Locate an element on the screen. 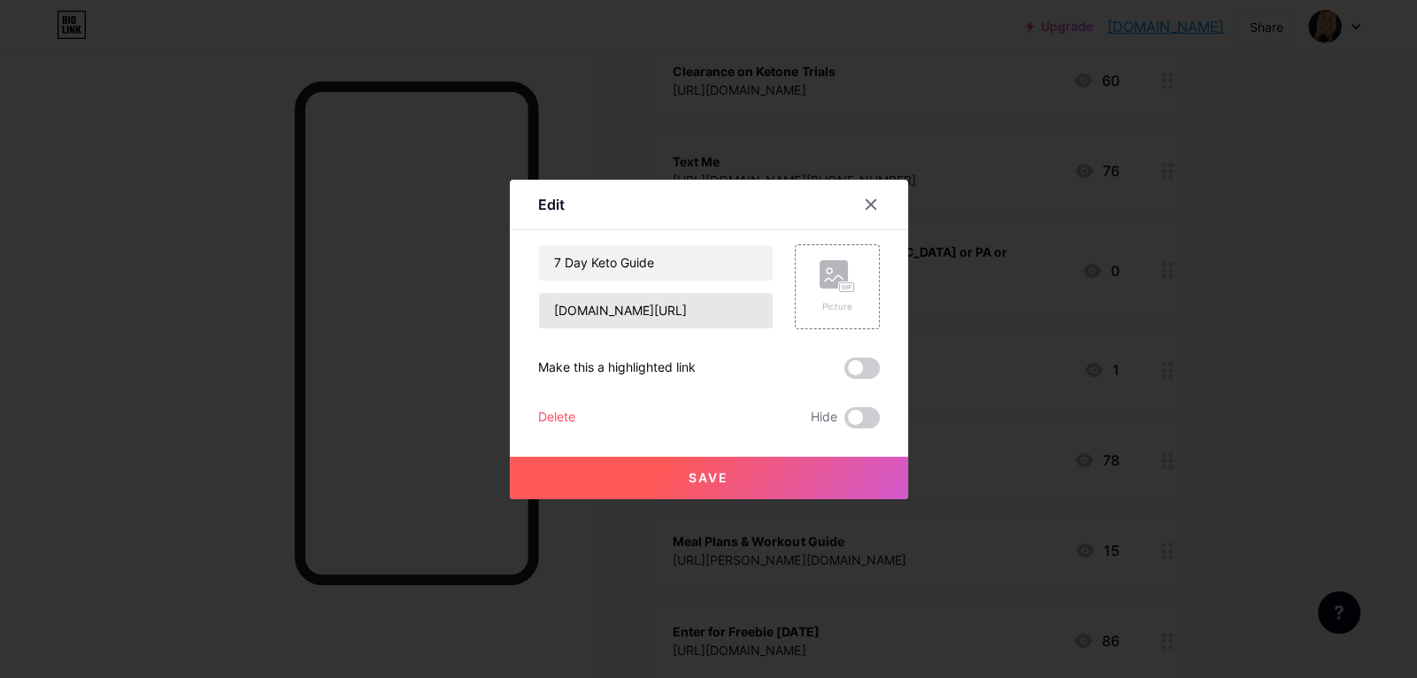 The width and height of the screenshot is (1417, 678). input: Title is located at coordinates (656, 263).